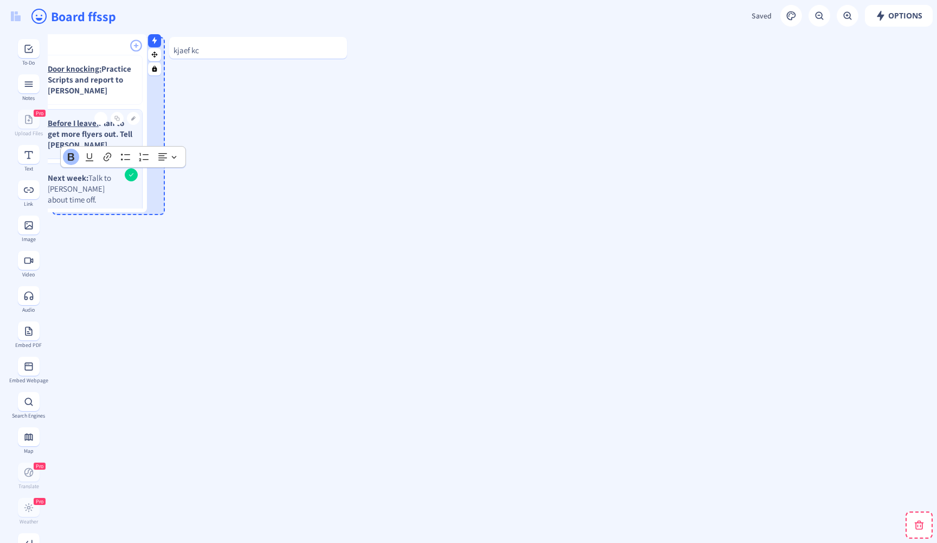 The height and width of the screenshot is (543, 937). Describe the element at coordinates (28, 239) in the screenshot. I see `div: Image` at that location.